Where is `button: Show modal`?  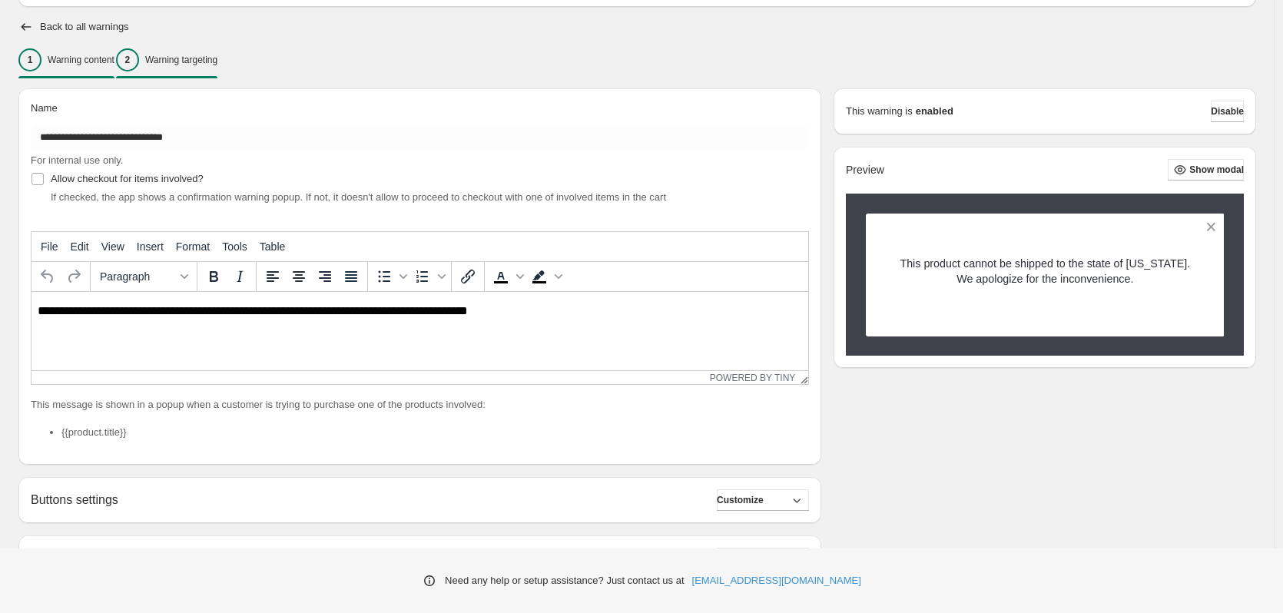
button: Show modal is located at coordinates (1206, 170).